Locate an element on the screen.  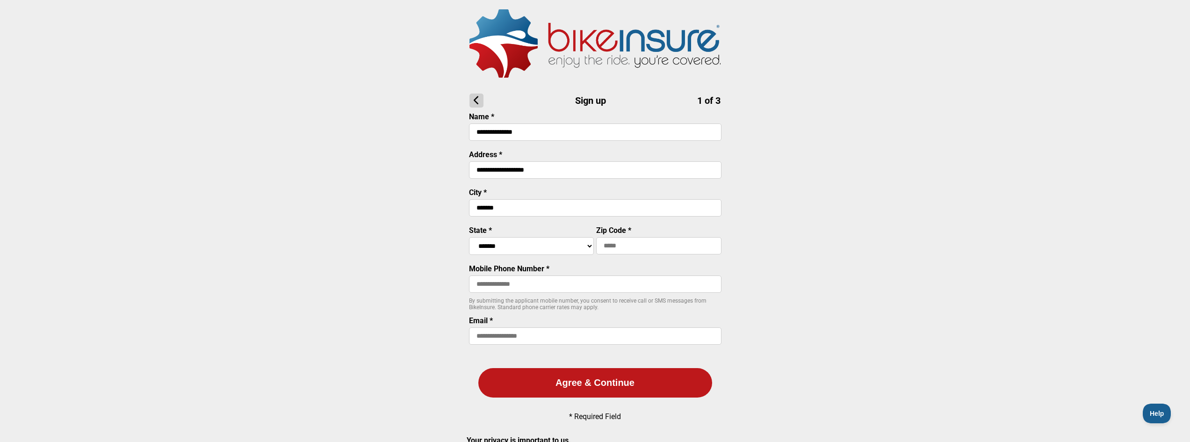
label: Mobile Phone Number * is located at coordinates (509, 268).